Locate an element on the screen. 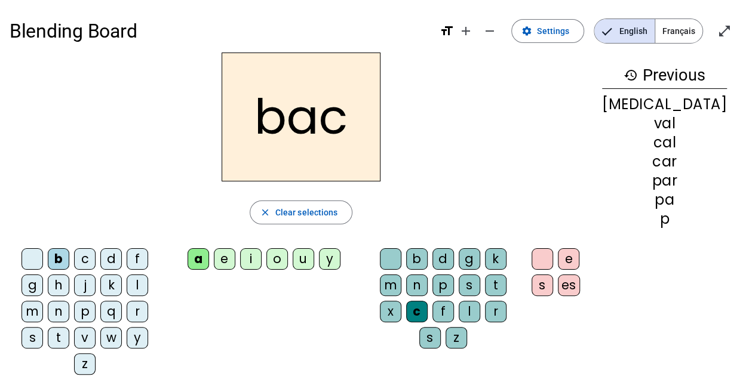  mat-icon: close is located at coordinates (265, 213).